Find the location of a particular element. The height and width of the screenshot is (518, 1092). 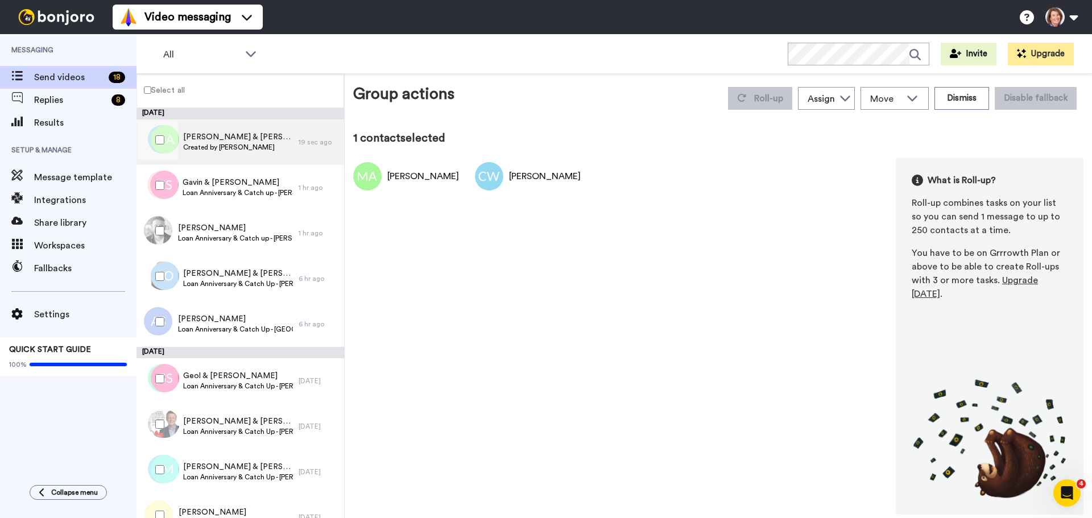

a: Invite is located at coordinates (968, 54).